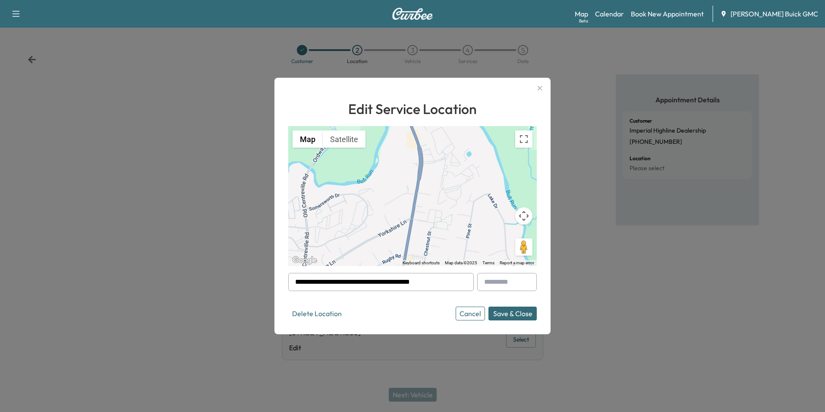 This screenshot has height=412, width=825. I want to click on span: Map data ©2025, so click(461, 262).